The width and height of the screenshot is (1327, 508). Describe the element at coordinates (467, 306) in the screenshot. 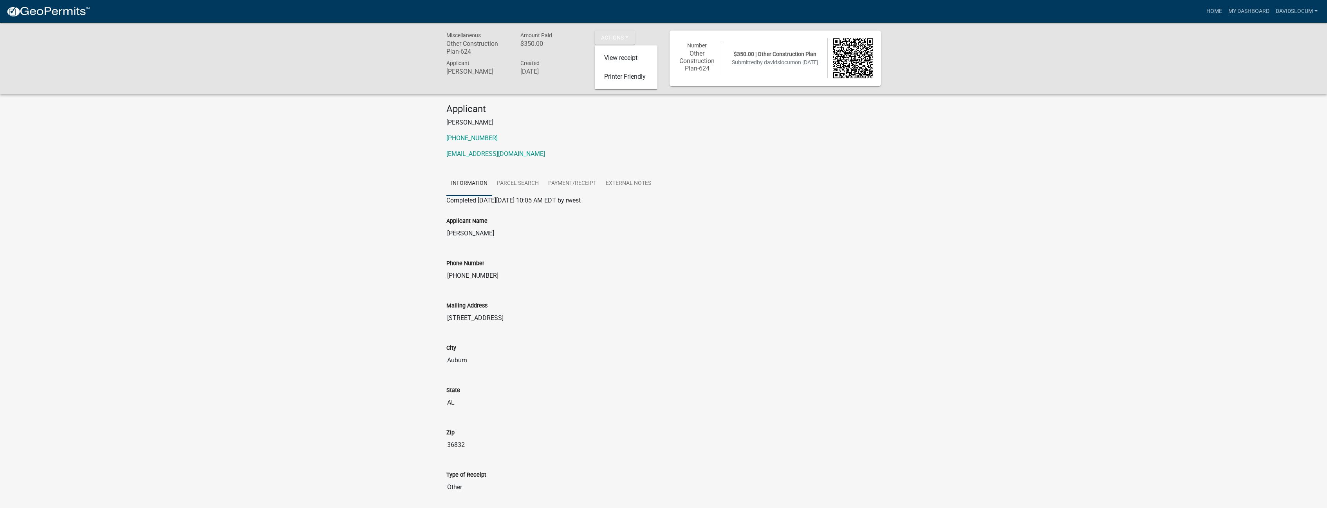

I see `label: Mailing Address` at that location.